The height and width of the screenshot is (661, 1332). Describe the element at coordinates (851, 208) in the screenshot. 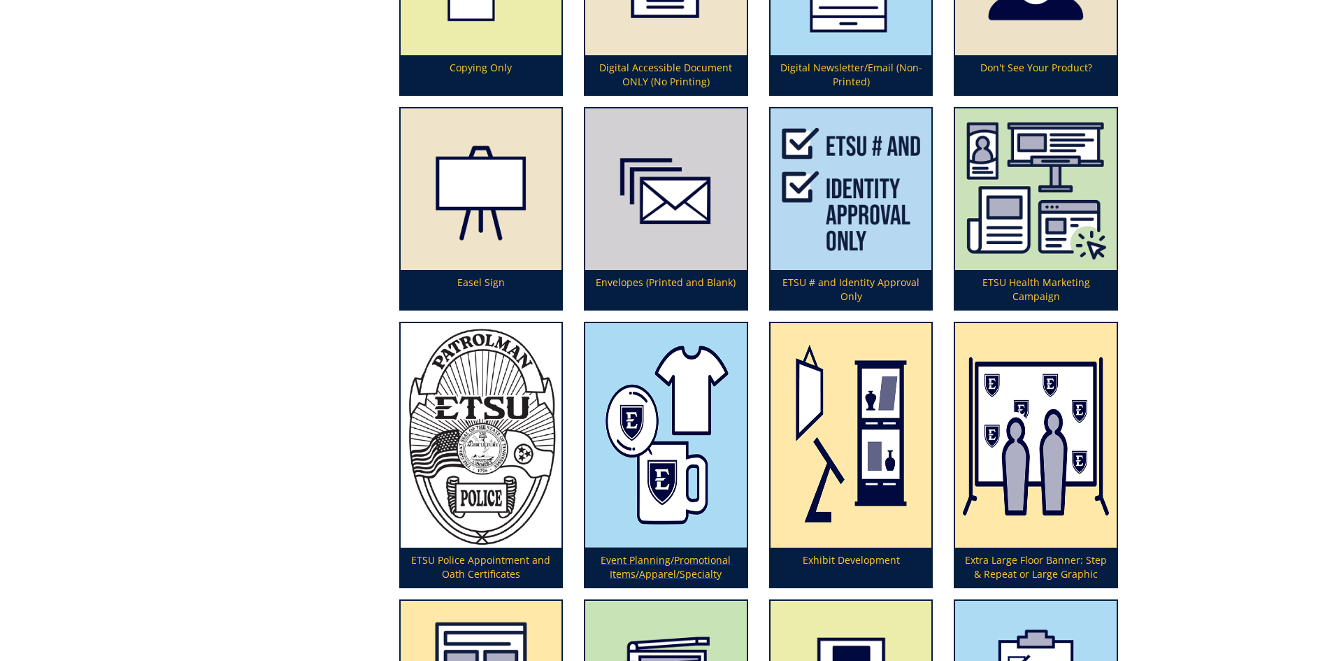

I see `a: ETSU # and Identity Approval Only` at that location.